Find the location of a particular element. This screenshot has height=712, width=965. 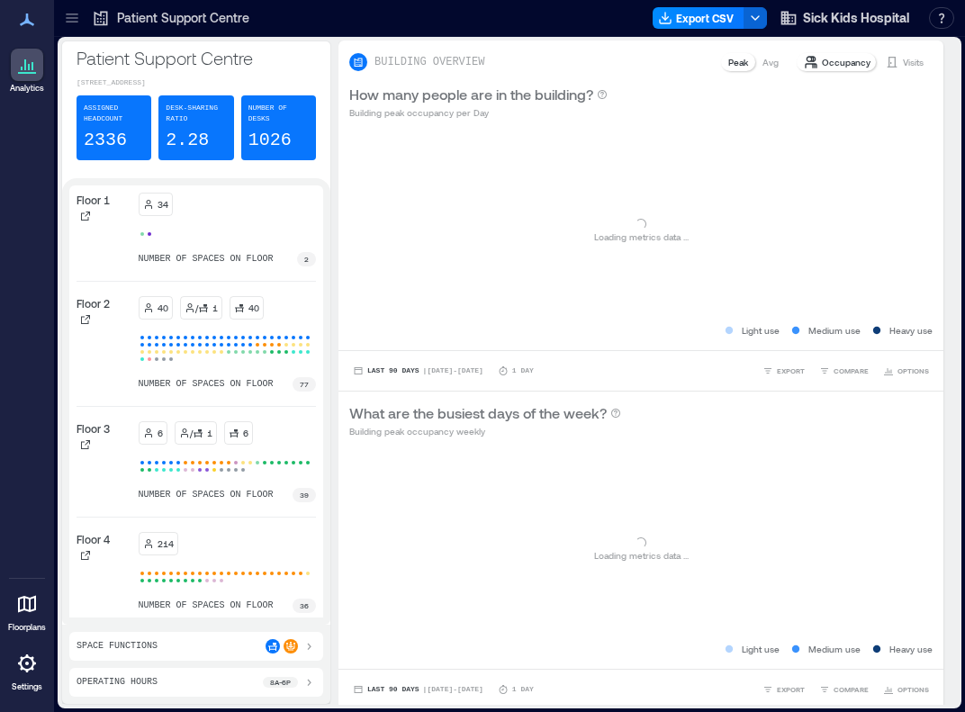

p: 1026 is located at coordinates (270, 140).